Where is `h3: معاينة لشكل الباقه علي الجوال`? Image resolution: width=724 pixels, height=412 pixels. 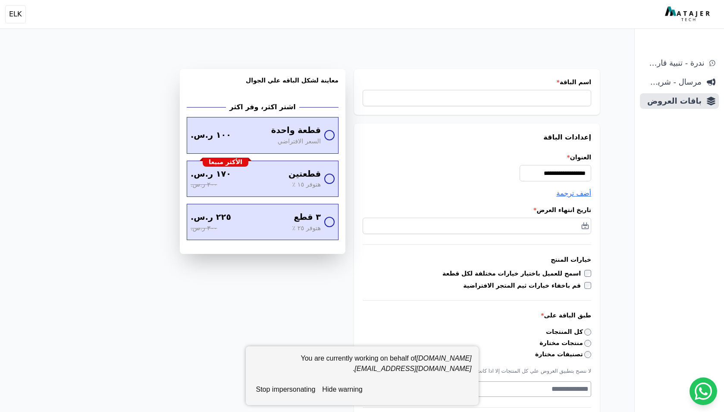 h3: معاينة لشكل الباقه علي الجوال is located at coordinates (263, 85).